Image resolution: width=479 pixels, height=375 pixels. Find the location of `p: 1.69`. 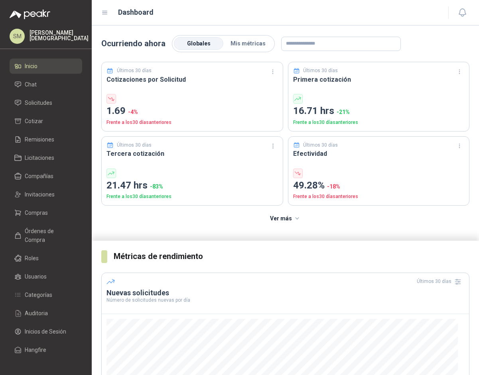

p: 1.69 is located at coordinates (192, 111).